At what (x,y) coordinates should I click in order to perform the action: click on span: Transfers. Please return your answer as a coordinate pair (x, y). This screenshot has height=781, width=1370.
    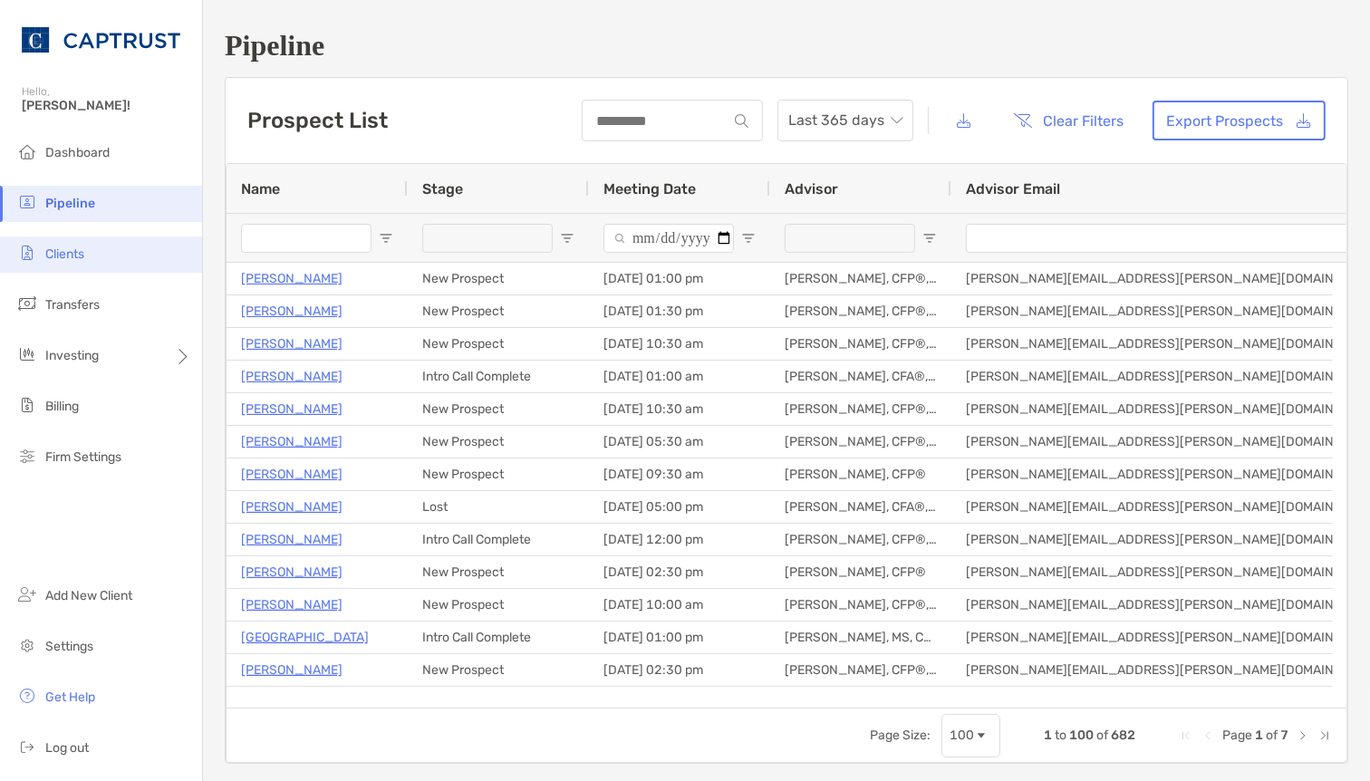
    Looking at the image, I should click on (72, 304).